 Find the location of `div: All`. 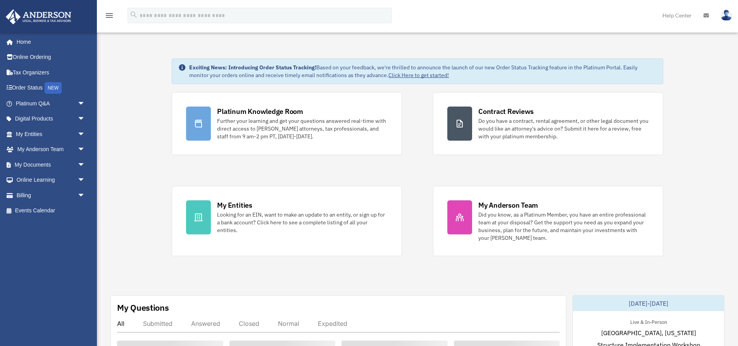

div: All is located at coordinates (120, 324).